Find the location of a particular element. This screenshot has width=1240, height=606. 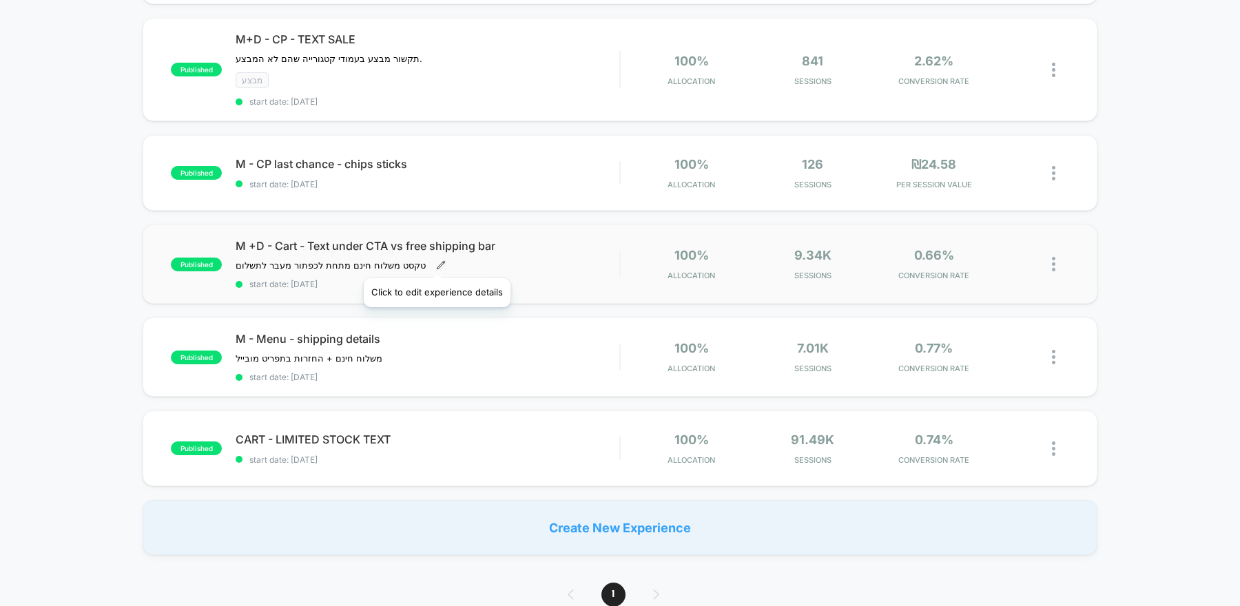

span: 126 is located at coordinates (812, 164).